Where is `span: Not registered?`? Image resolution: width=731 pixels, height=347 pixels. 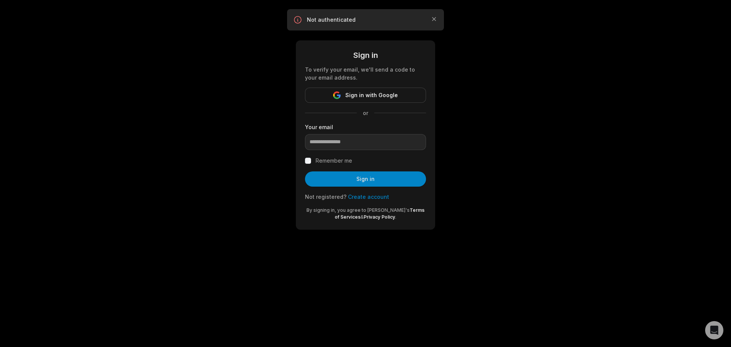
span: Not registered? is located at coordinates (326, 197).